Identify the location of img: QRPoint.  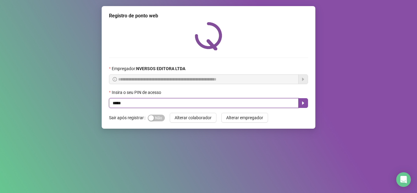
(208, 36).